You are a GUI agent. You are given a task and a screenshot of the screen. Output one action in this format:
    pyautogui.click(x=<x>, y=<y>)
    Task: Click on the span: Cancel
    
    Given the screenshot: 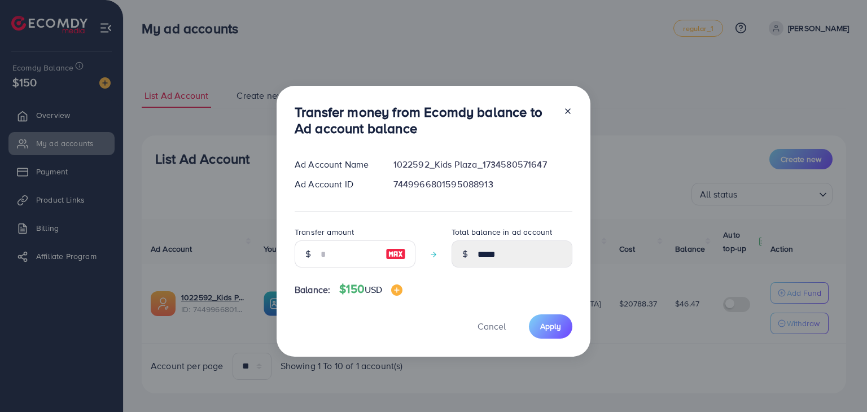 What is the action you would take?
    pyautogui.click(x=492, y=326)
    